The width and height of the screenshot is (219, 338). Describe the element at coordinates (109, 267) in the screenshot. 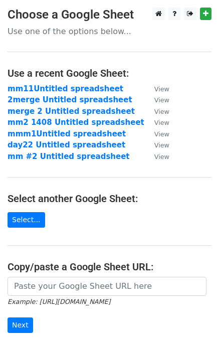

I see `h4: Copy/paste a Google Sheet URL:` at that location.